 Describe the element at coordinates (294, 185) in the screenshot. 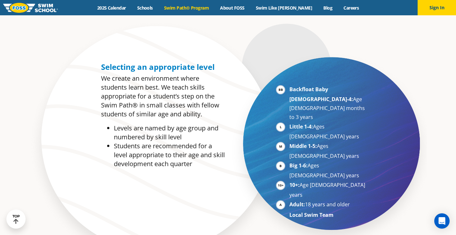

I see `strong: 10+:` at that location.